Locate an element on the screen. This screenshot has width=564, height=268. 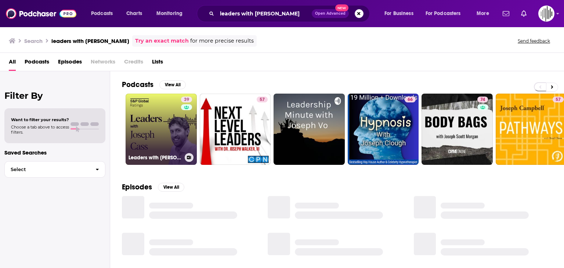
a: Podcasts is located at coordinates (37, 63).